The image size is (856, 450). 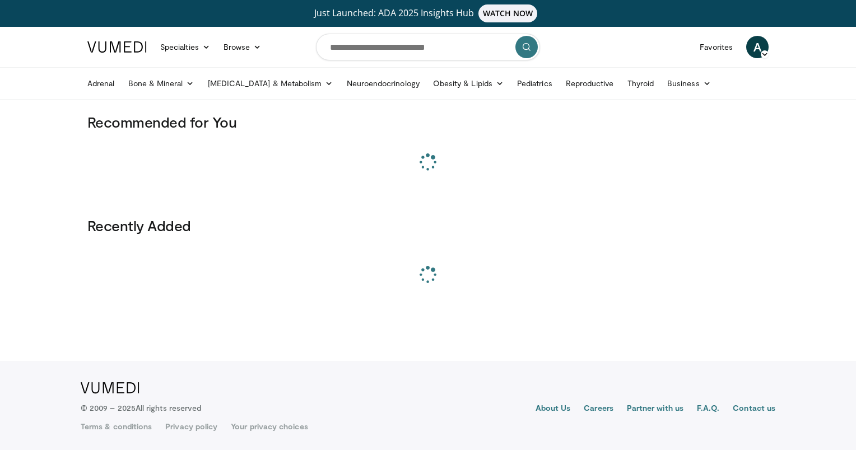 I want to click on a: Contact us, so click(x=754, y=409).